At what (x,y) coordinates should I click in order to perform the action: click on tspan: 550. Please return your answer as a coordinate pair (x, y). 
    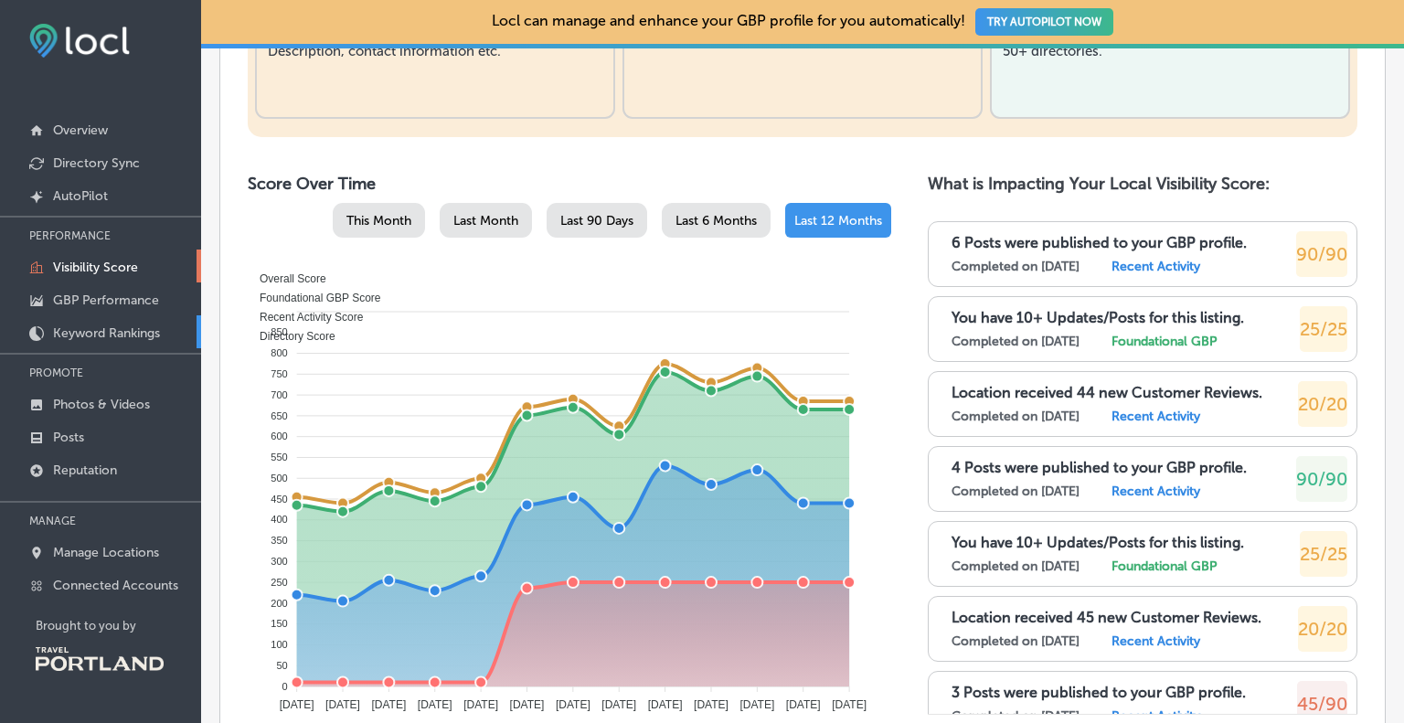
    Looking at the image, I should click on (279, 457).